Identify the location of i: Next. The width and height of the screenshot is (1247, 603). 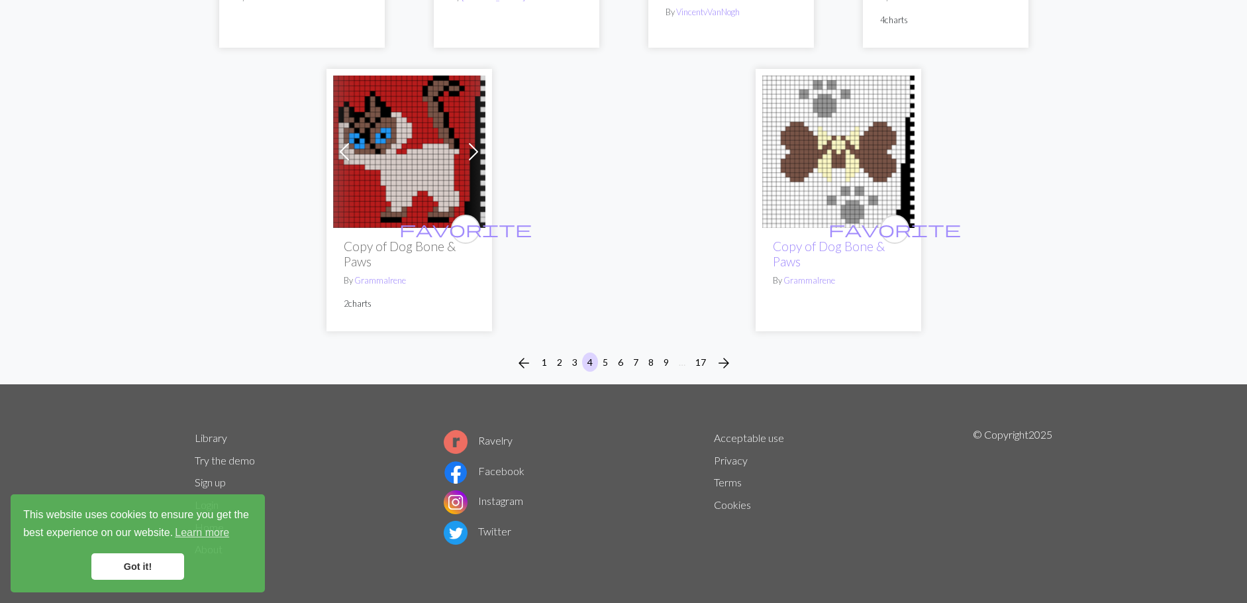
(724, 363).